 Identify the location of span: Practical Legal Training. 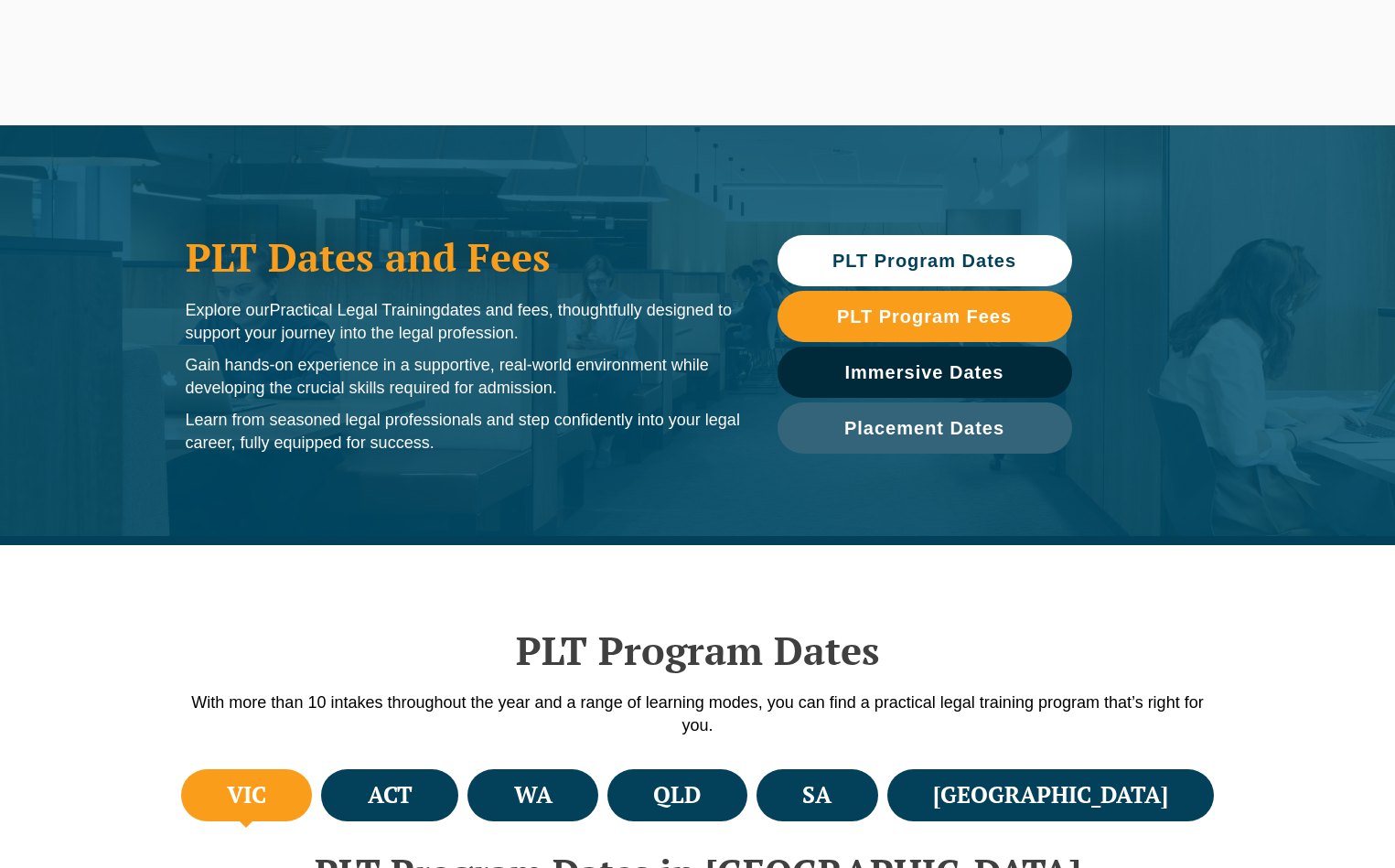
(355, 310).